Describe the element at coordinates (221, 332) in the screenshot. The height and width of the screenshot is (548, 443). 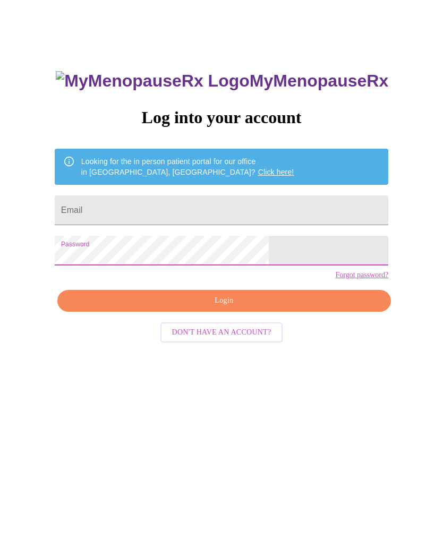
I see `span: Don't have an account?` at that location.